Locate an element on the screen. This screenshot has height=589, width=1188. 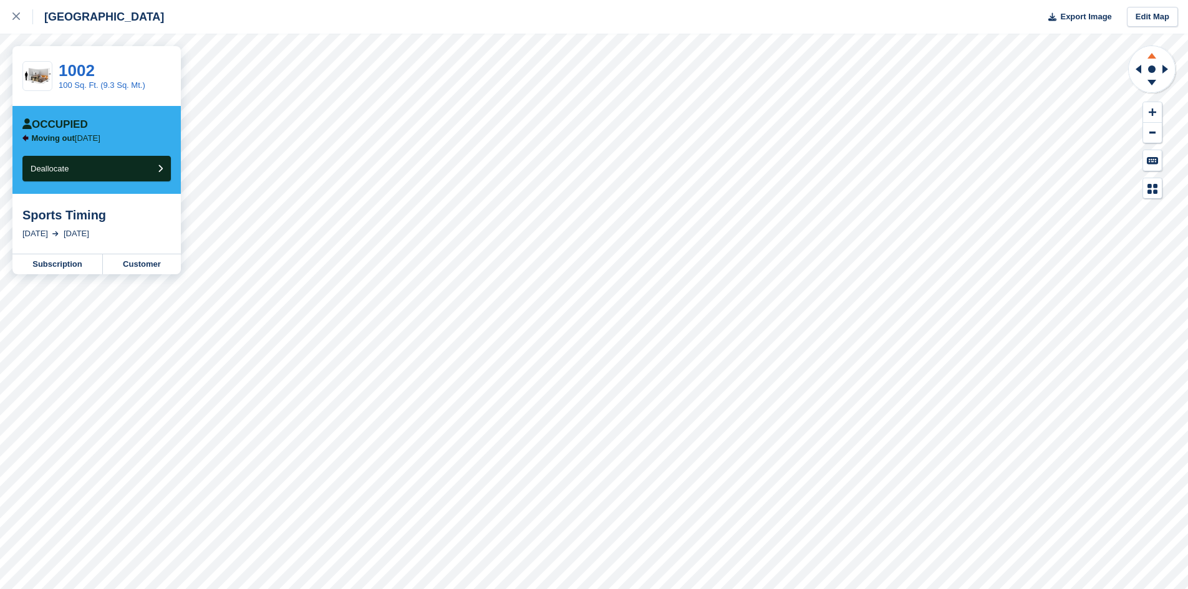
img: 100-sqft-unit%20(9).jpg is located at coordinates (37, 76).